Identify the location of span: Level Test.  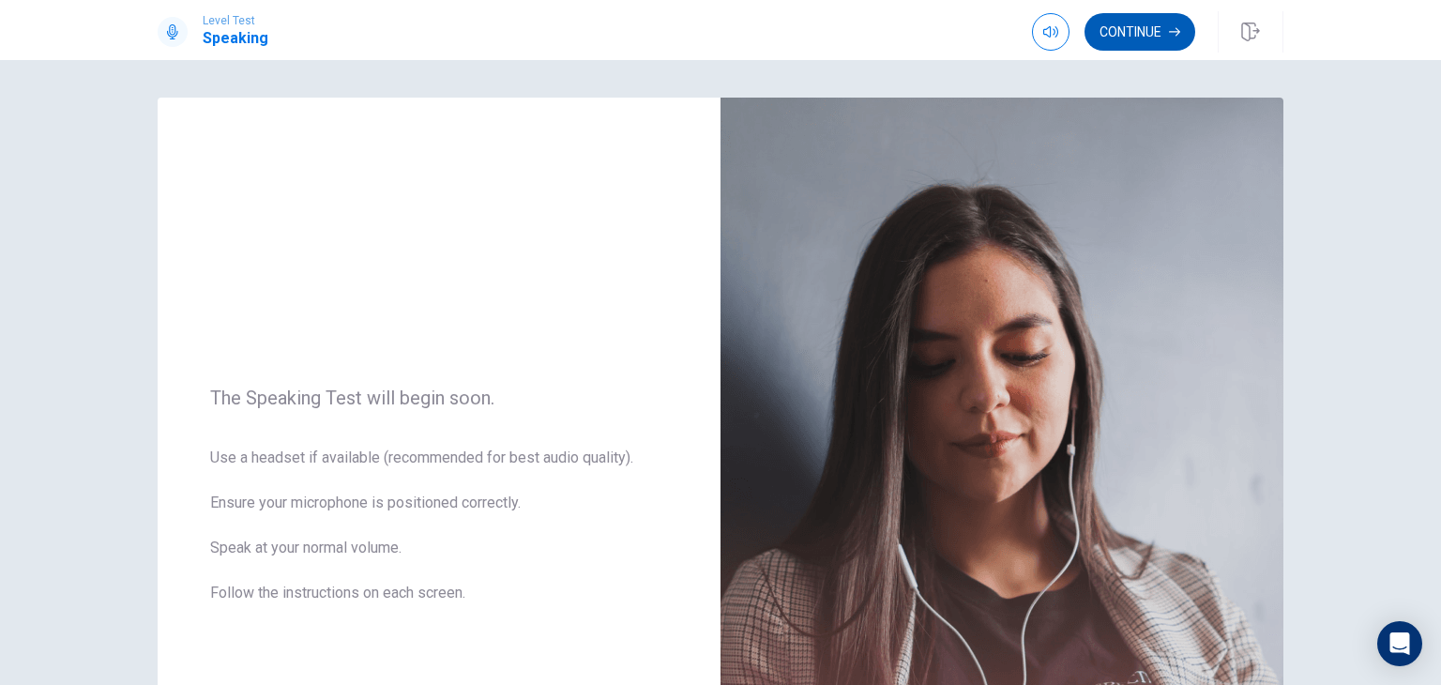
(236, 21).